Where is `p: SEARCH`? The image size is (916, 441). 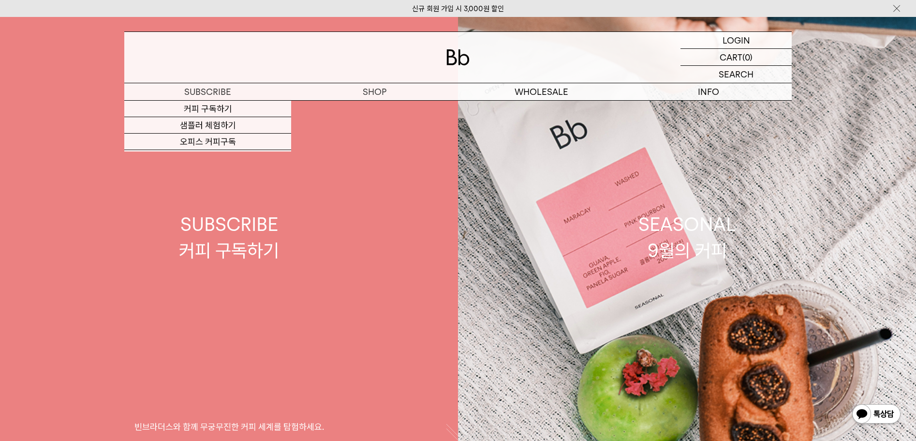
p: SEARCH is located at coordinates (736, 74).